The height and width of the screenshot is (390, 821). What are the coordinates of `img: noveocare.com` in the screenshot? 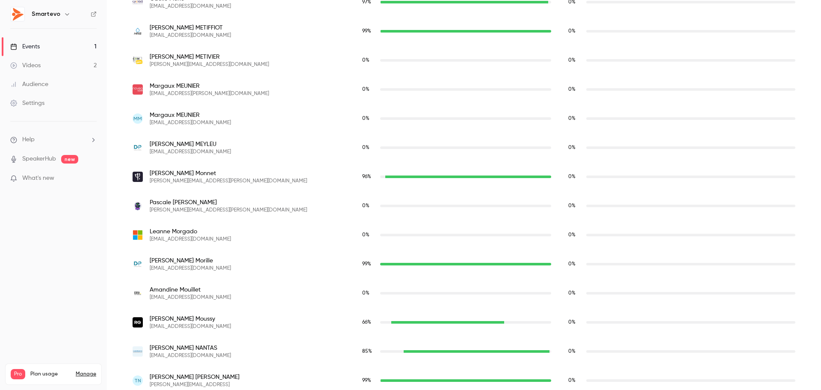 It's located at (138, 89).